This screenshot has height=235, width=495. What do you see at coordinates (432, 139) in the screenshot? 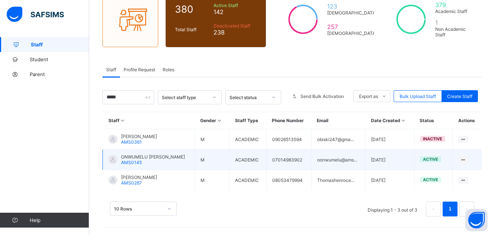
I see `span: inactive` at bounding box center [432, 139].